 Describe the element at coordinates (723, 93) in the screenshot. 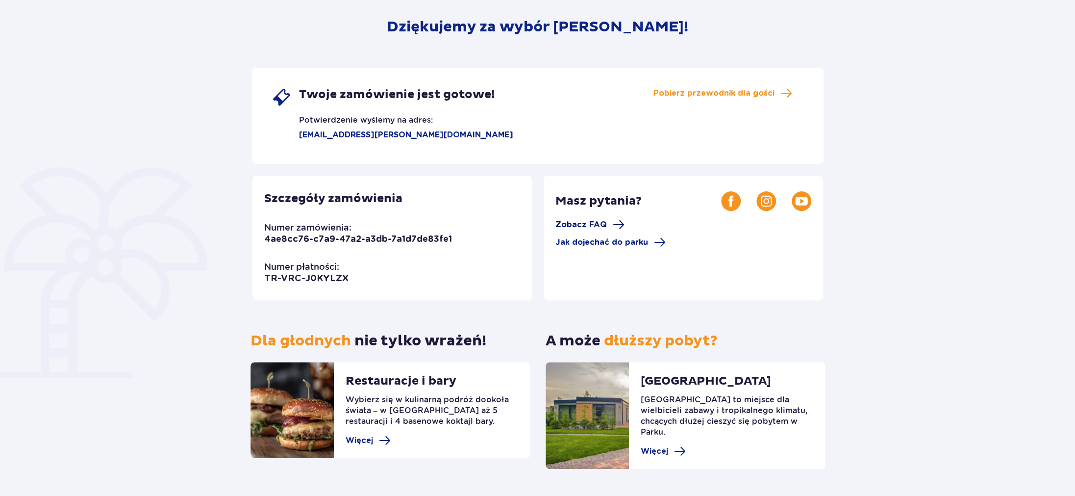

I see `a: Pobierz przewodnik dla gości` at that location.